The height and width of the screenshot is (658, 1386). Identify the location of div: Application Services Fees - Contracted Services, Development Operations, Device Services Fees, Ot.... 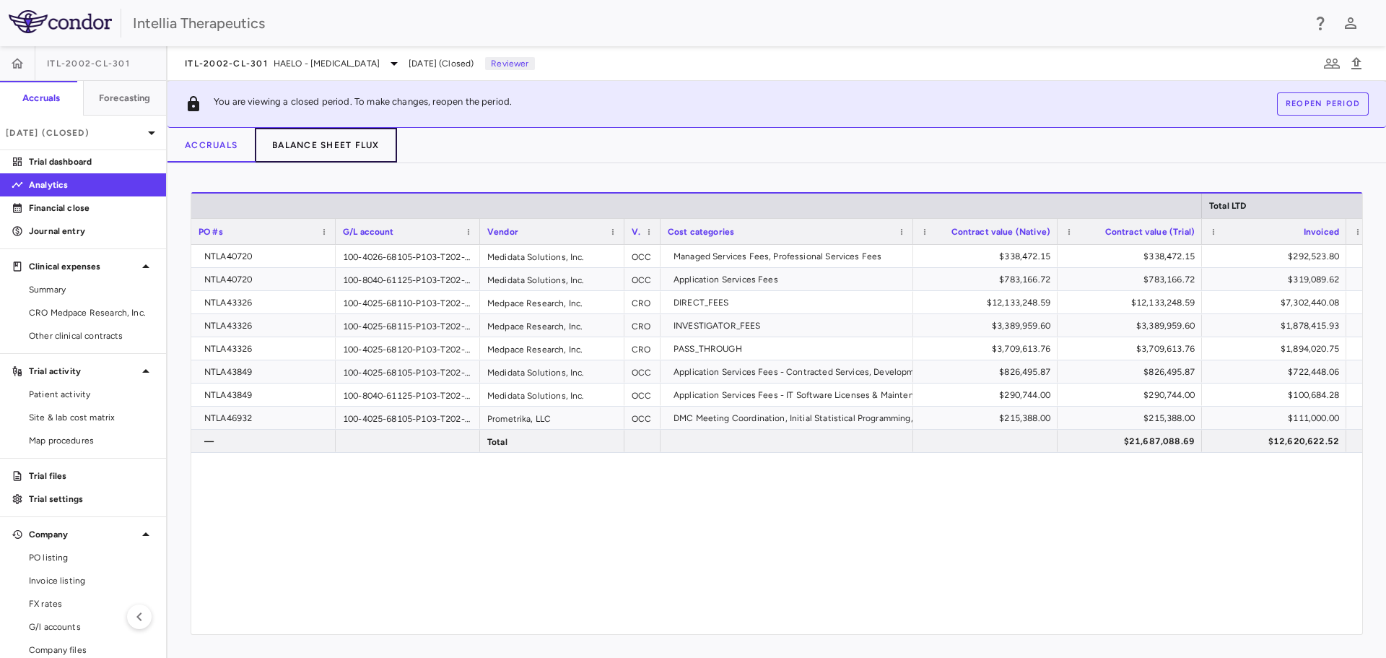
(996, 372).